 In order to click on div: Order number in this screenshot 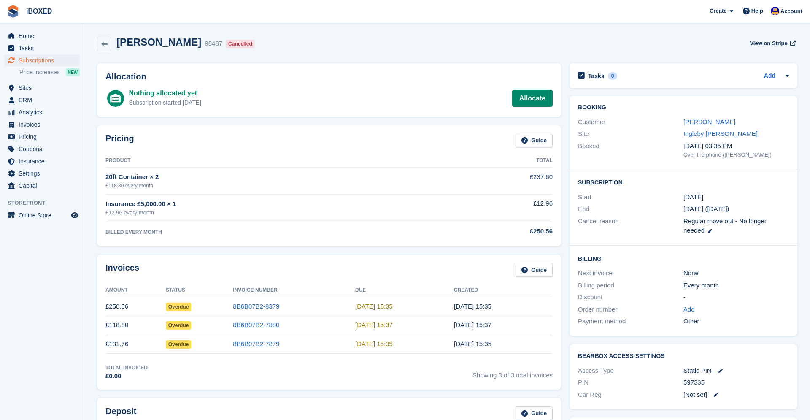, I will do `click(631, 309)`.